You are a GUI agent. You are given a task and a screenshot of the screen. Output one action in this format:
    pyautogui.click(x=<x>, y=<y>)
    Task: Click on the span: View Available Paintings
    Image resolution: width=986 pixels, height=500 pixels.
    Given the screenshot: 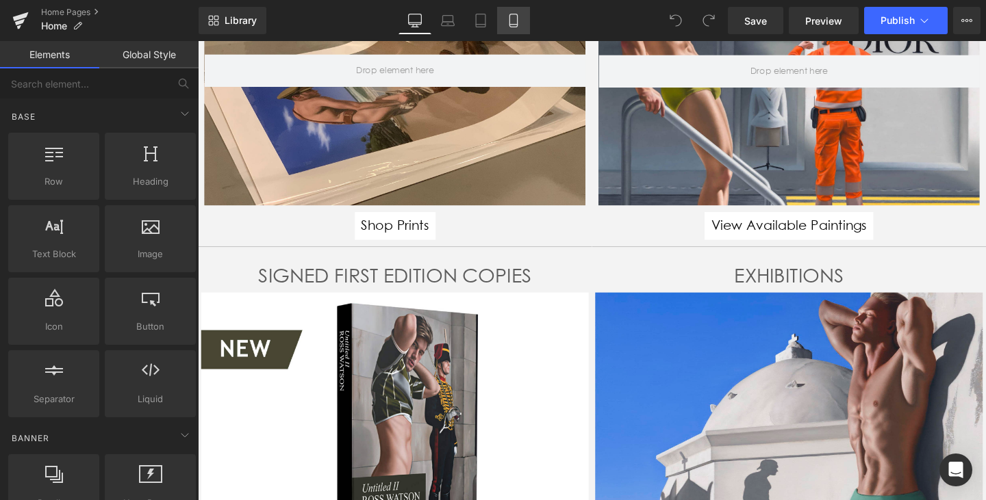 What is the action you would take?
    pyautogui.click(x=621, y=194)
    